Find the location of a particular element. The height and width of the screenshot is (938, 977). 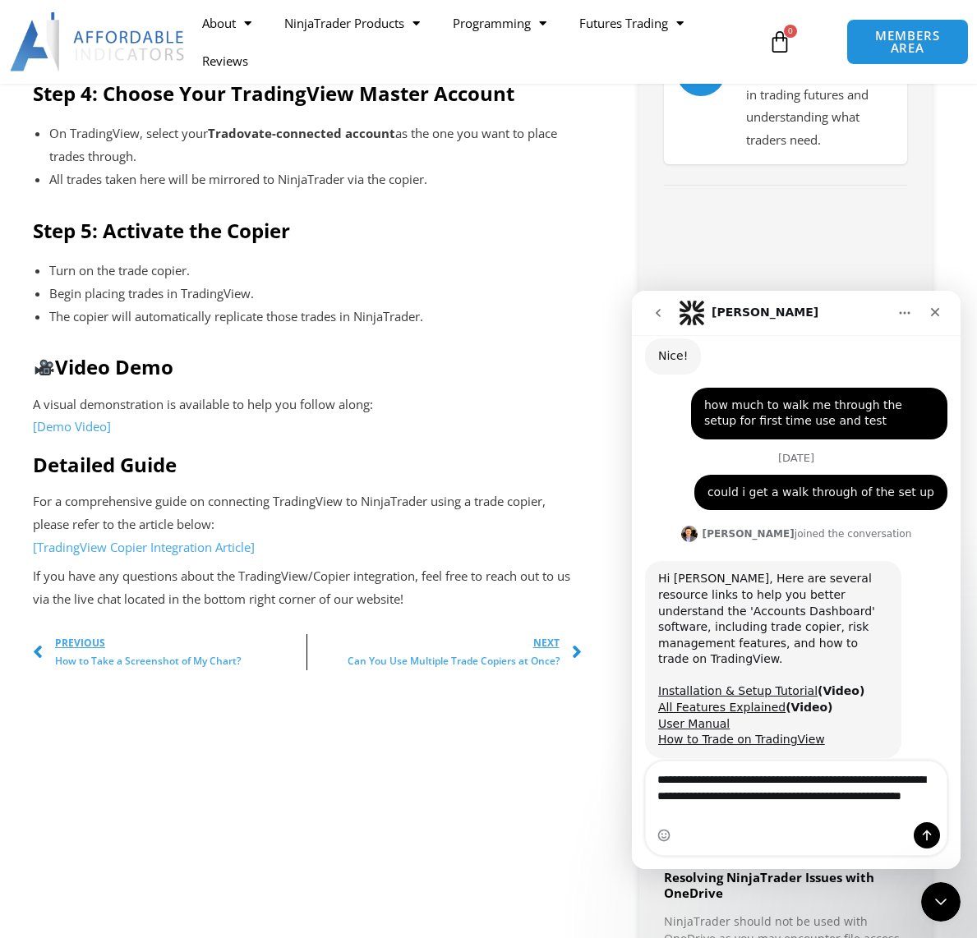

a: User Manual is located at coordinates (62, 433).